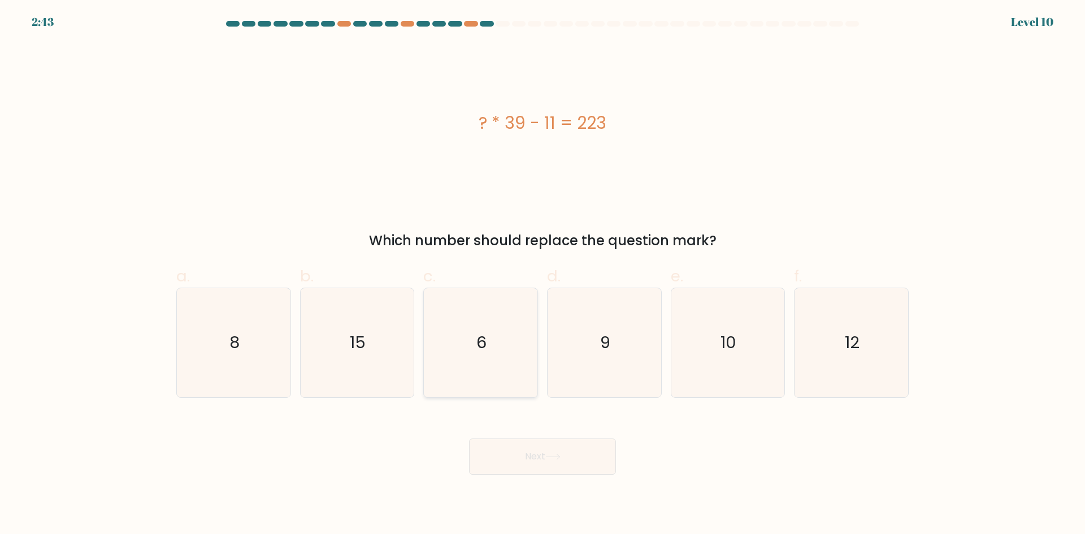 The image size is (1085, 534). Describe the element at coordinates (542, 123) in the screenshot. I see `div: ? * 39 - 11 = 223` at that location.